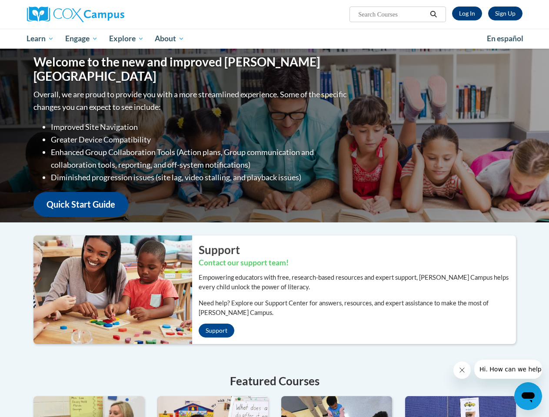 The image size is (549, 417). I want to click on a: Cox Campus, so click(105, 14).